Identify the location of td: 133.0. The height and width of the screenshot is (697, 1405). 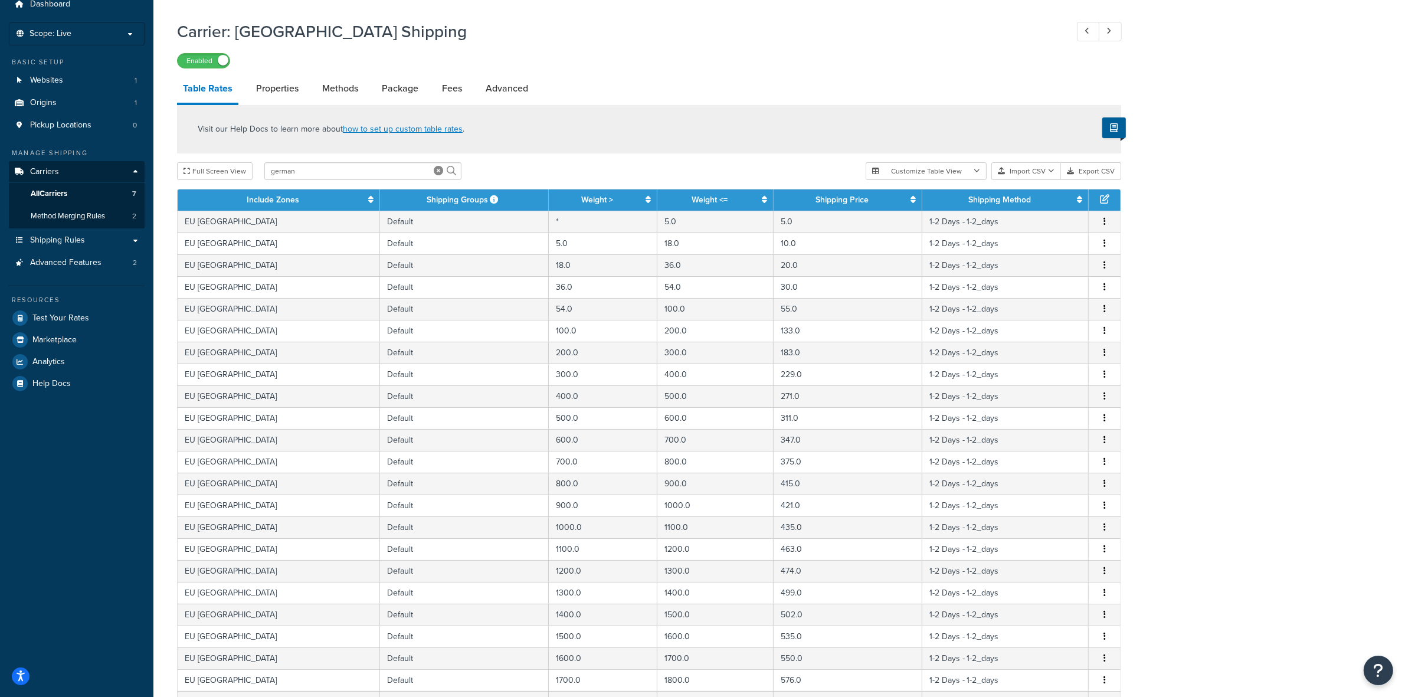
(848, 330).